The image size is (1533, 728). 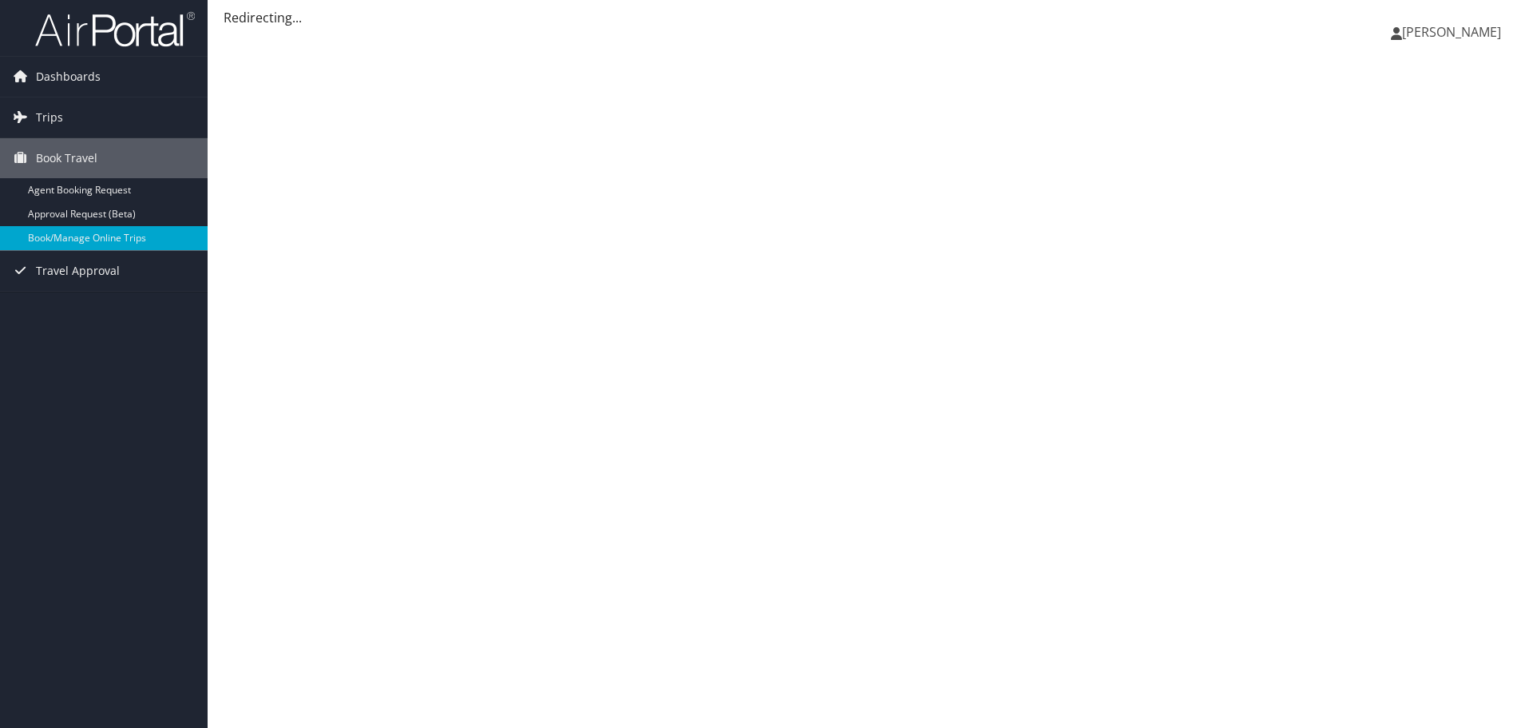 I want to click on span: Book Travel, so click(x=66, y=158).